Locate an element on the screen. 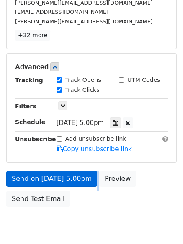 The width and height of the screenshot is (183, 244). strong: Filters is located at coordinates (26, 106).